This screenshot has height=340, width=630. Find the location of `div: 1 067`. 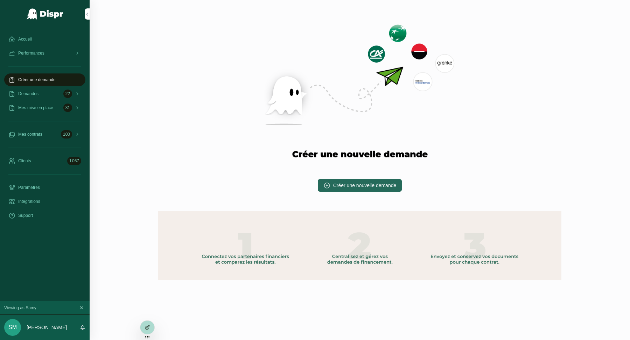

div: 1 067 is located at coordinates (74, 161).